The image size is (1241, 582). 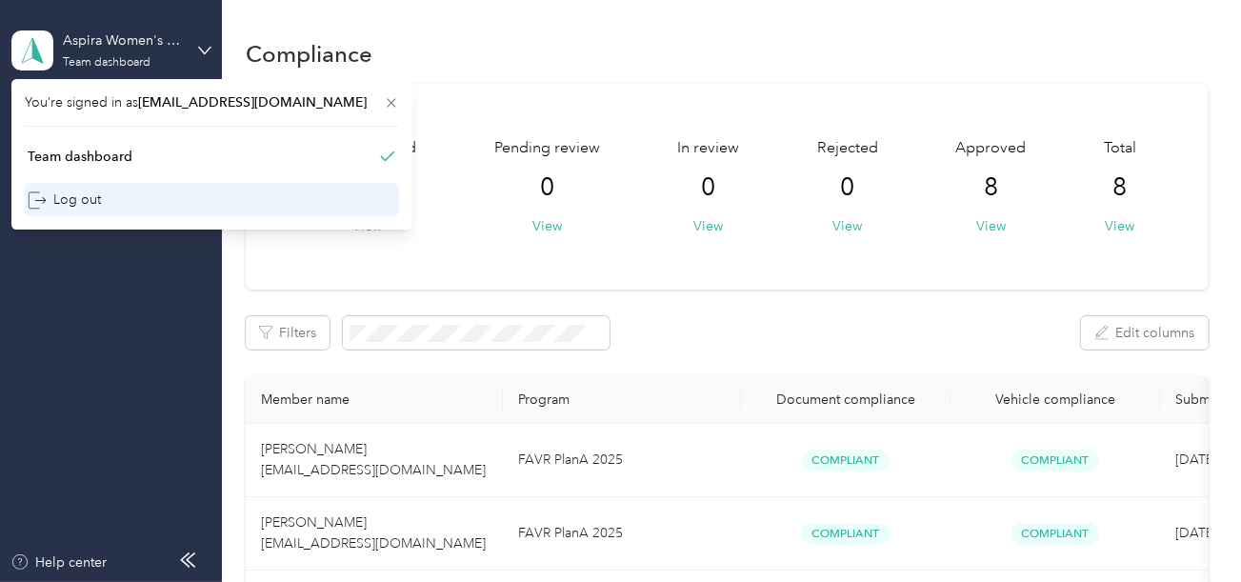 What do you see at coordinates (211, 102) in the screenshot?
I see `span: You’re signed in as` at bounding box center [211, 102].